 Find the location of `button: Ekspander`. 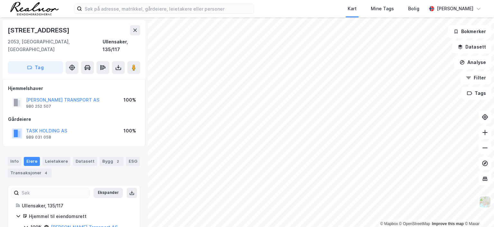

button: Ekspander is located at coordinates (108, 193).